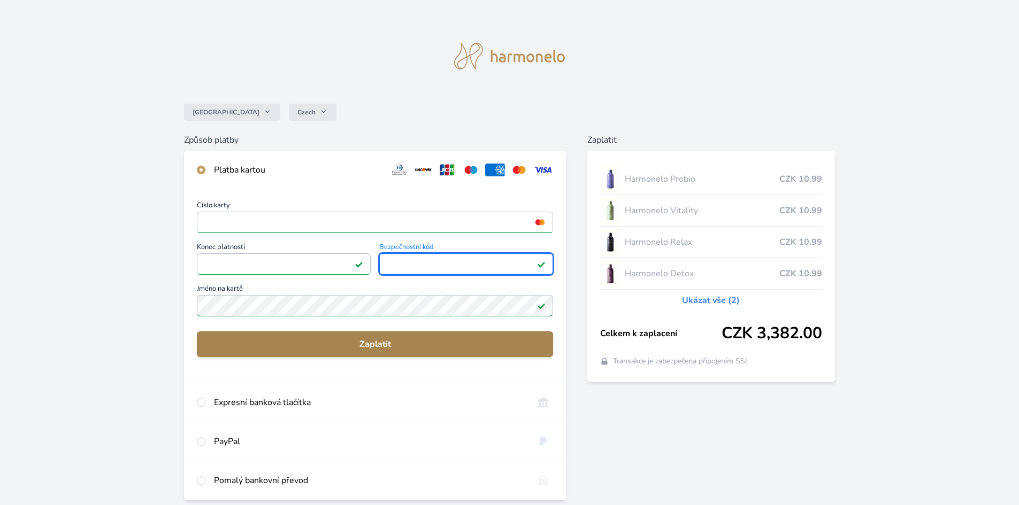  What do you see at coordinates (702, 211) in the screenshot?
I see `span: Harmonelo Vitality` at bounding box center [702, 211].